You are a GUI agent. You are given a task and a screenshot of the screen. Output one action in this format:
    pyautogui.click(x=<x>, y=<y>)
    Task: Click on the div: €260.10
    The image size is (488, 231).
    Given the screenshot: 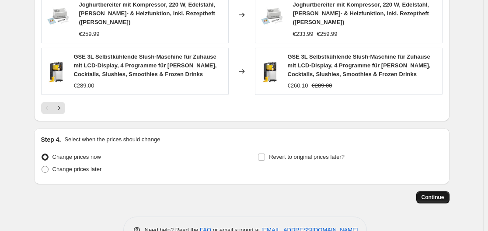 What is the action you would take?
    pyautogui.click(x=297, y=86)
    